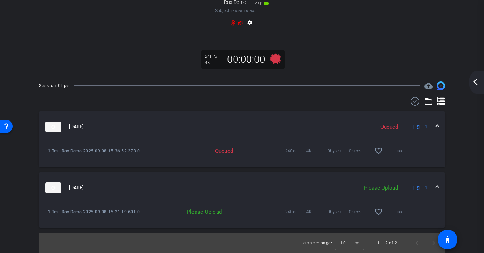  I want to click on div: 24, so click(214, 56).